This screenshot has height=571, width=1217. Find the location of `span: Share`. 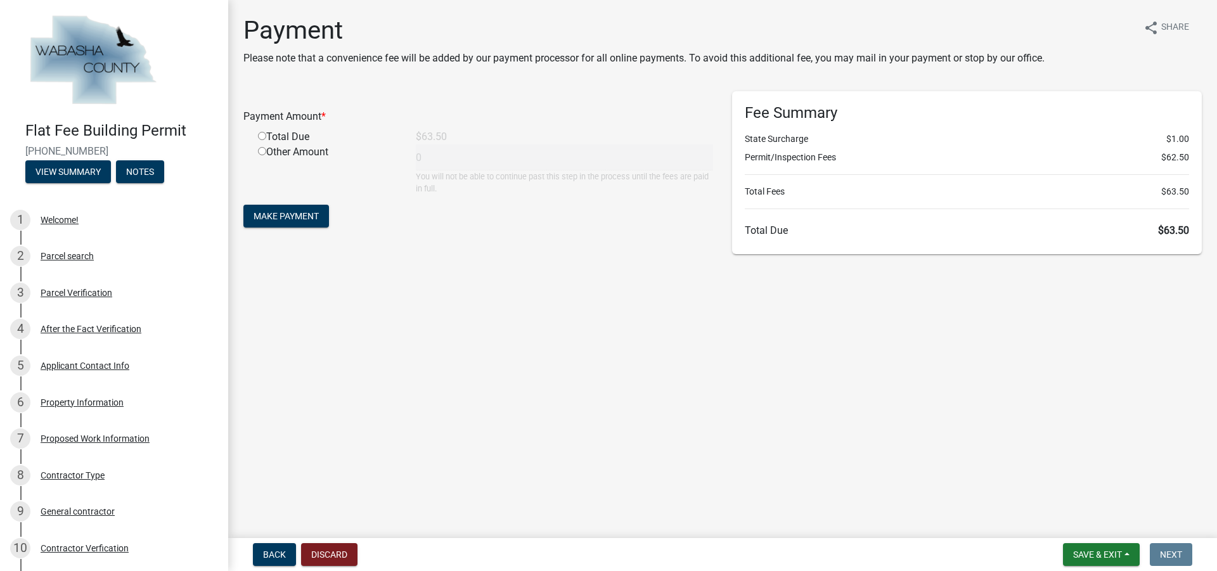

span: Share is located at coordinates (1175, 28).